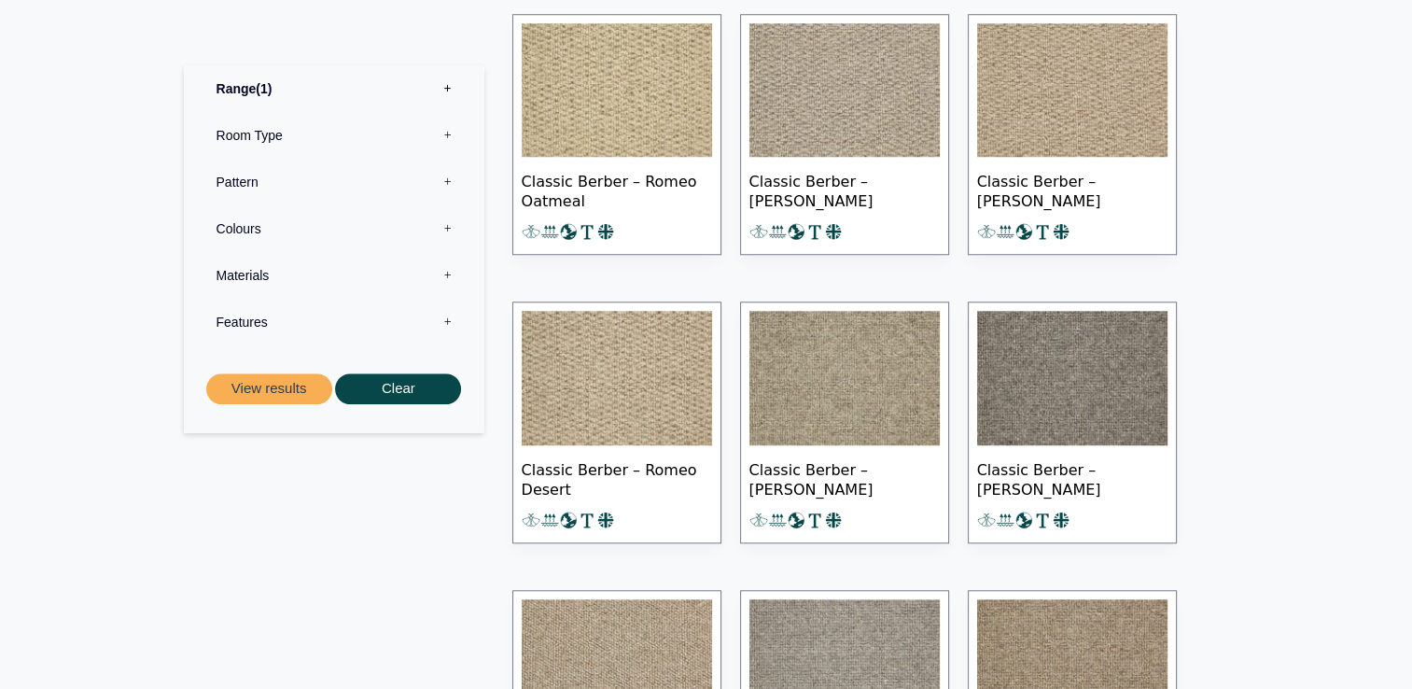  Describe the element at coordinates (617, 91) in the screenshot. I see `img: Classic Berber Oatmeal` at that location.